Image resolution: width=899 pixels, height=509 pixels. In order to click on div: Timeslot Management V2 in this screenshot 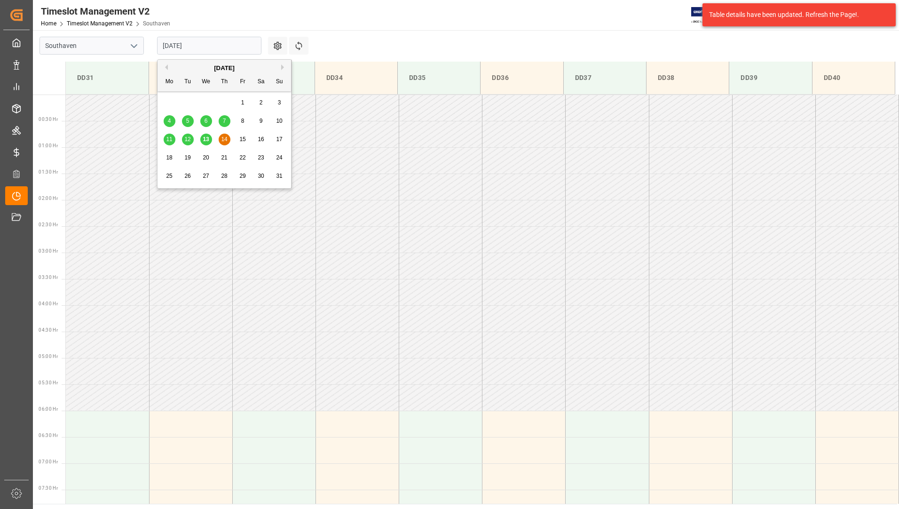, I will do `click(105, 11)`.